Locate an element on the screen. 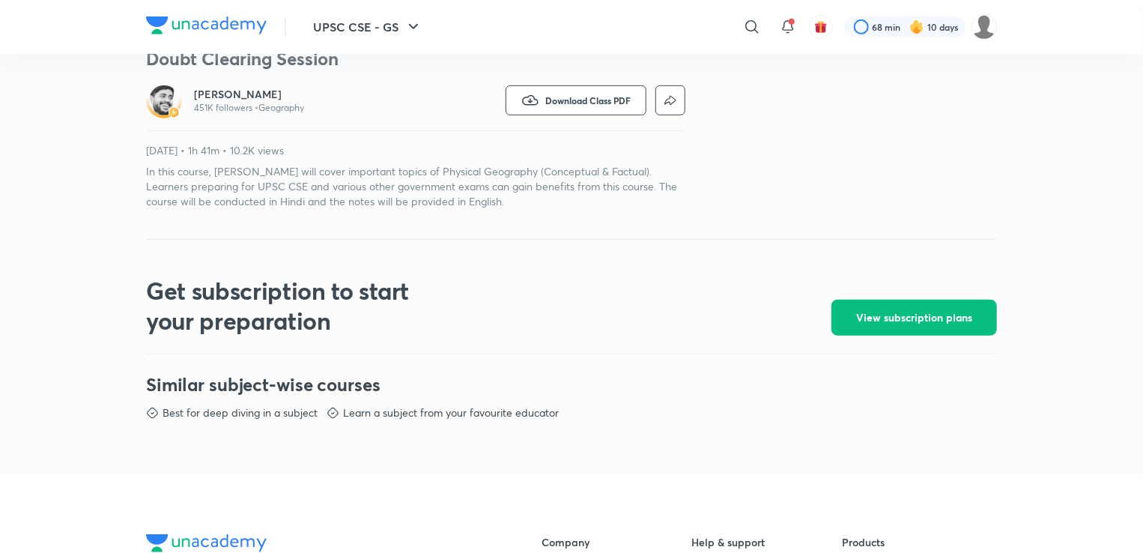 The image size is (1143, 553). img: Kiran Saini is located at coordinates (984, 27).